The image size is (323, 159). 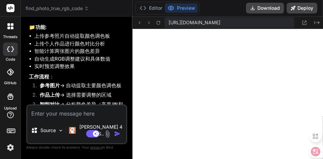 What do you see at coordinates (80, 51) in the screenshot?
I see `li: 智能计算两张图片的颜色差异` at bounding box center [80, 51].